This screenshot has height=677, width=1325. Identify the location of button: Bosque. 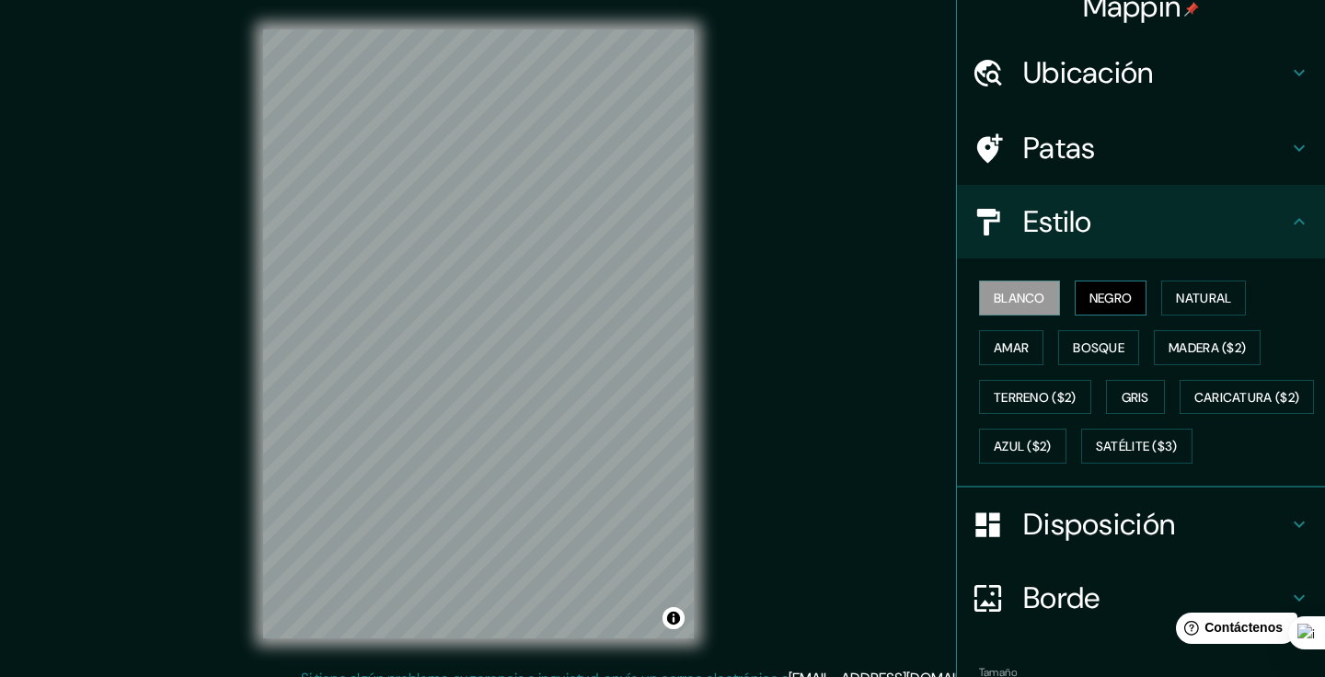
(1098, 348).